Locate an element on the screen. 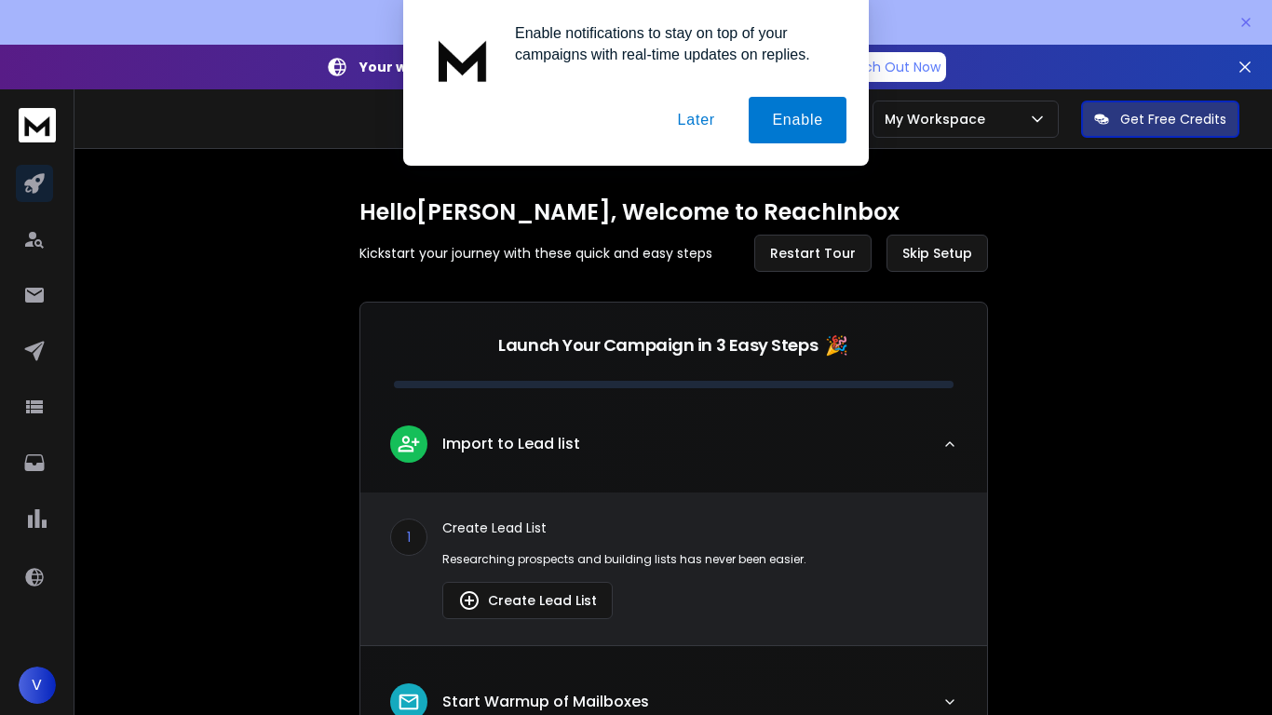 This screenshot has height=715, width=1272. button: Later is located at coordinates (696, 120).